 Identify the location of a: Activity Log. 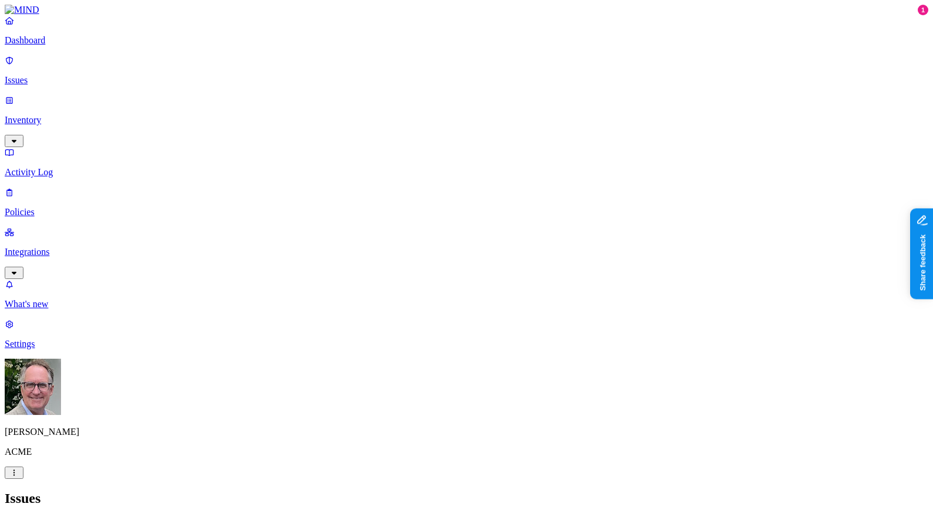
(466, 163).